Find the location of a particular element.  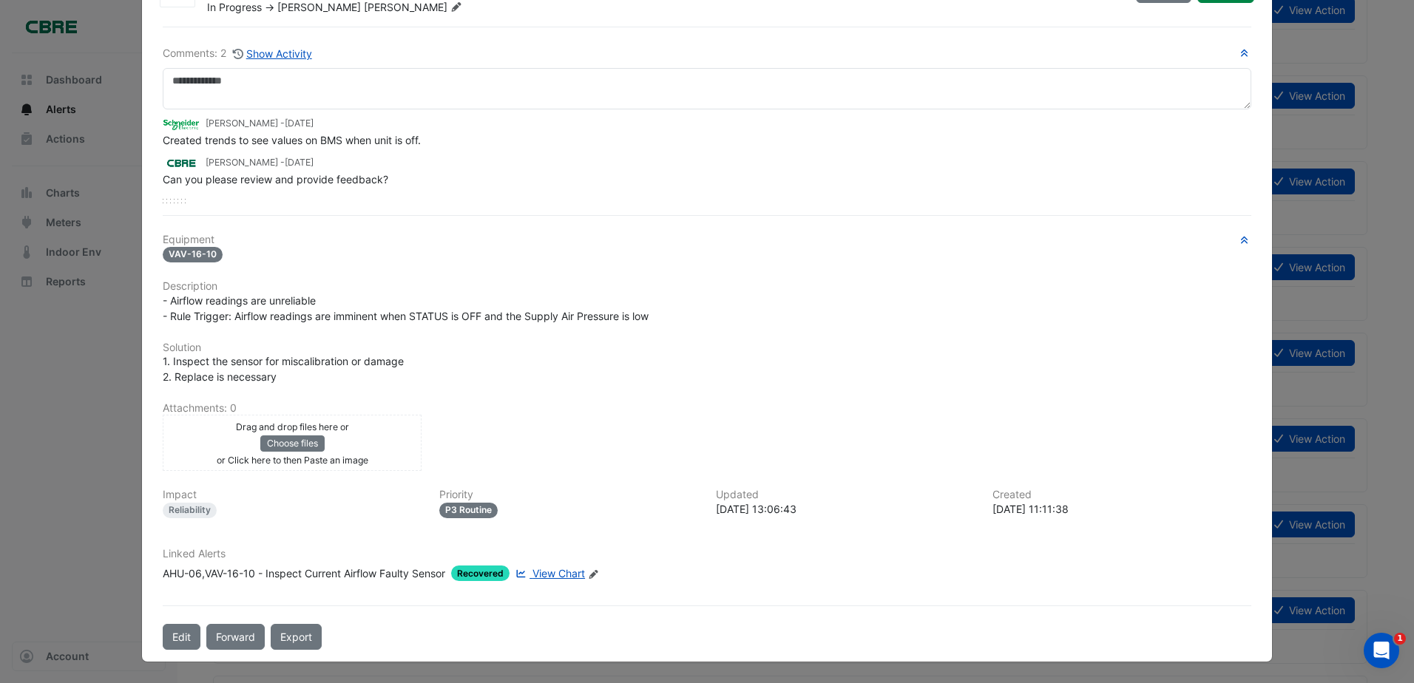

img: Schneider Electric is located at coordinates (181, 124).